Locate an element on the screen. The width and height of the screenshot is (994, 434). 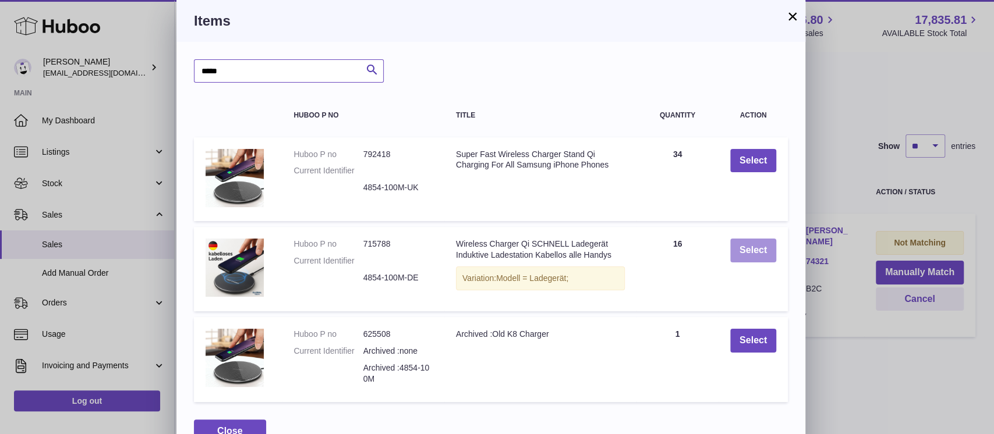
div: Super Fast Wireless Charger Stand Qi Charging For All Samsung iPhone Phones is located at coordinates (540, 160).